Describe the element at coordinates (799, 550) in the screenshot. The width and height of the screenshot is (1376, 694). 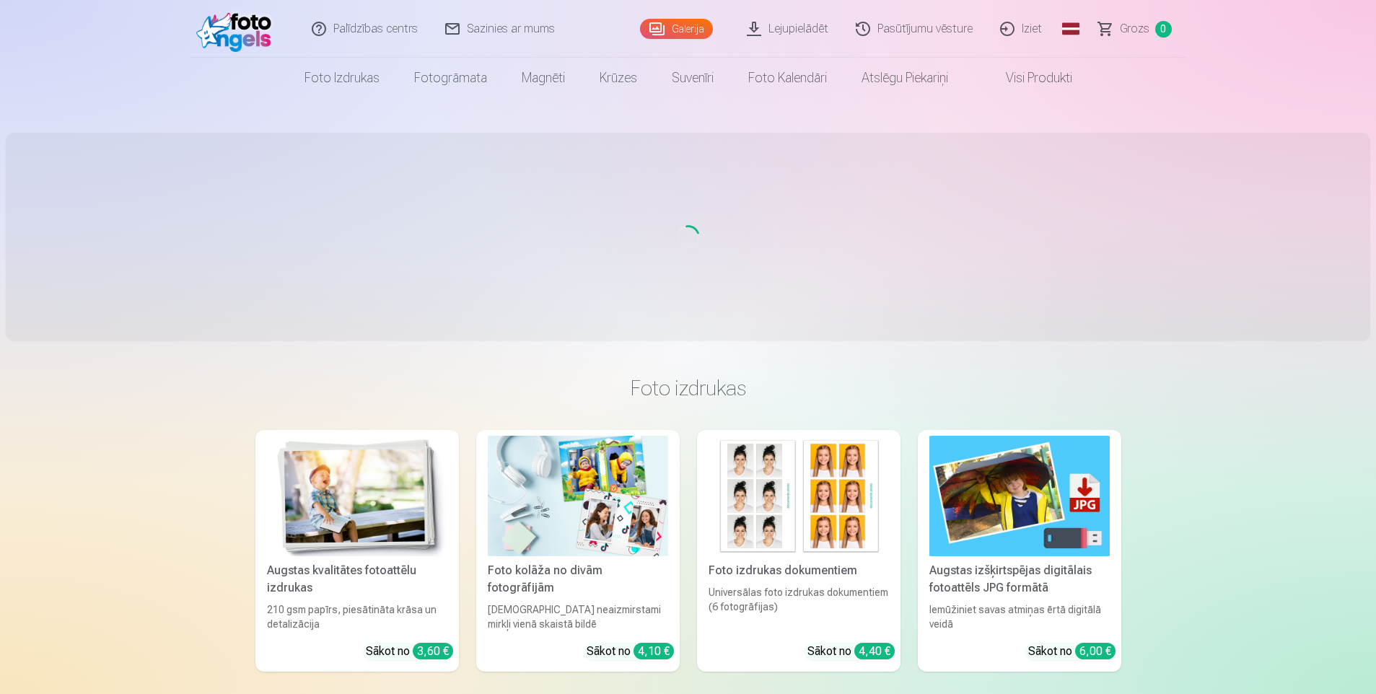
I see `a: Foto izdrukas dokumentiemFoto izdrukas dokumentiemUniversālas foto izdrukas dokumentiem (6 fotogr...` at that location.